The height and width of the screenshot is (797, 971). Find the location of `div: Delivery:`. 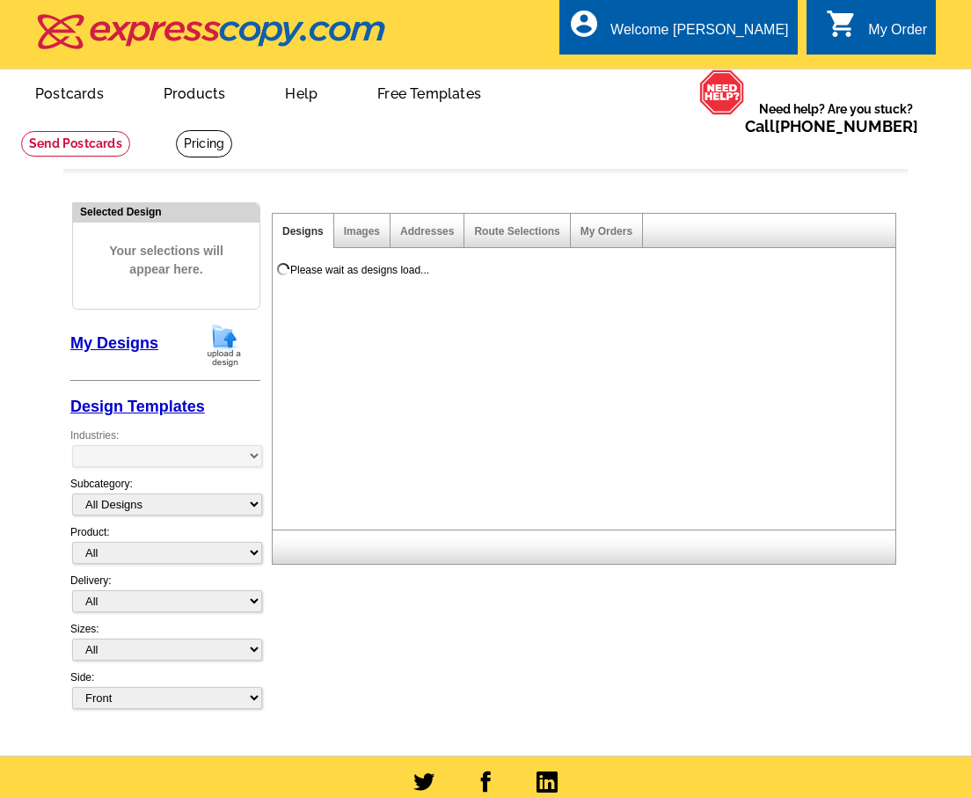

div: Delivery: is located at coordinates (165, 596).